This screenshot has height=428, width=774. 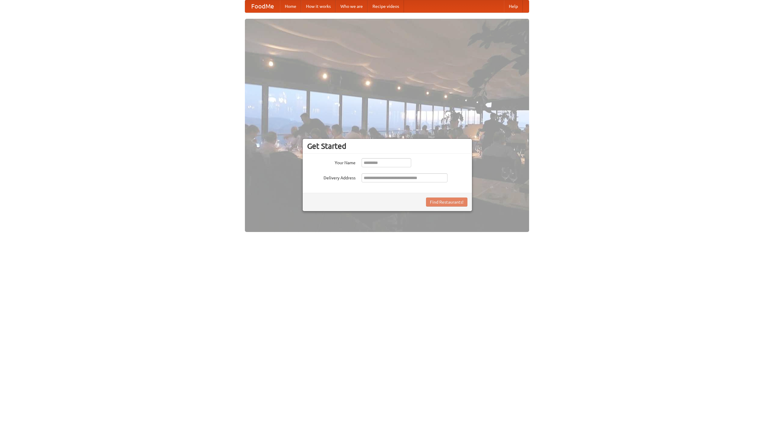 What do you see at coordinates (262, 6) in the screenshot?
I see `a: FoodMe` at bounding box center [262, 6].